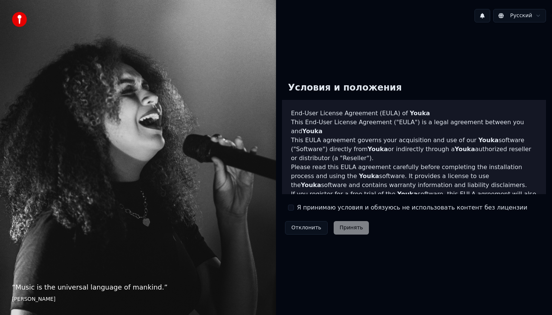 The width and height of the screenshot is (552, 315). What do you see at coordinates (412, 208) in the screenshot?
I see `label: Я принимаю условия и обязуюсь не использовать контент без лицензии` at bounding box center [412, 208].